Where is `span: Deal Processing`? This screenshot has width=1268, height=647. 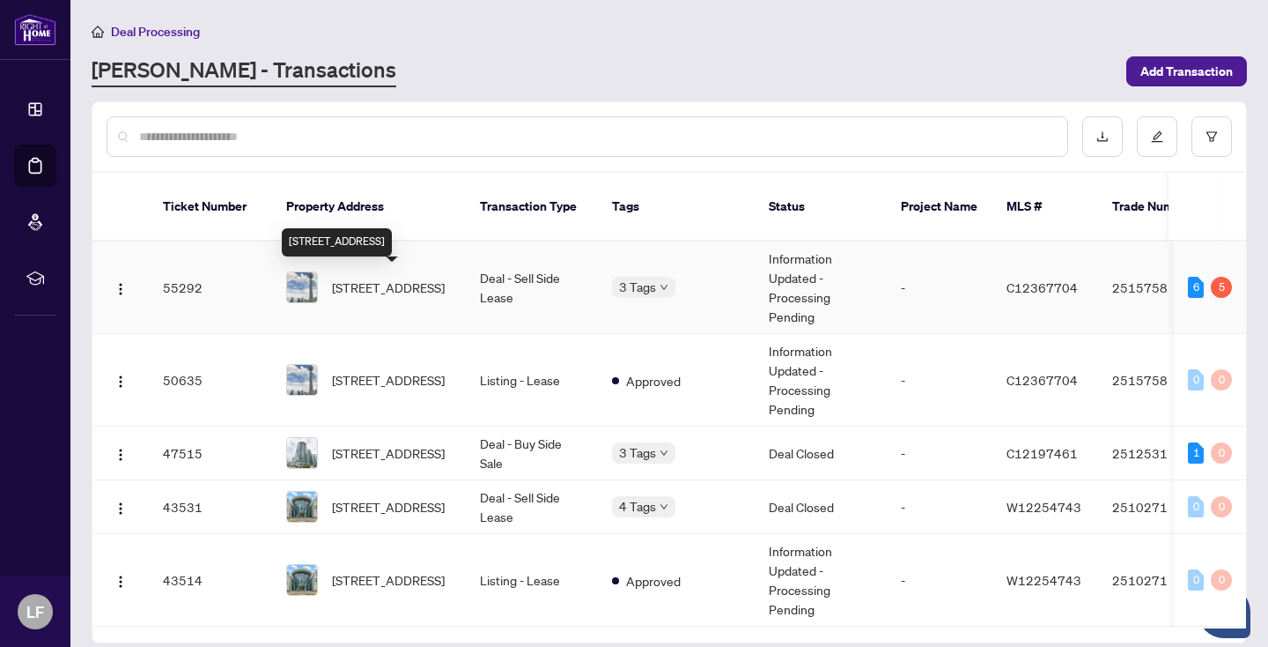 span: Deal Processing is located at coordinates (155, 32).